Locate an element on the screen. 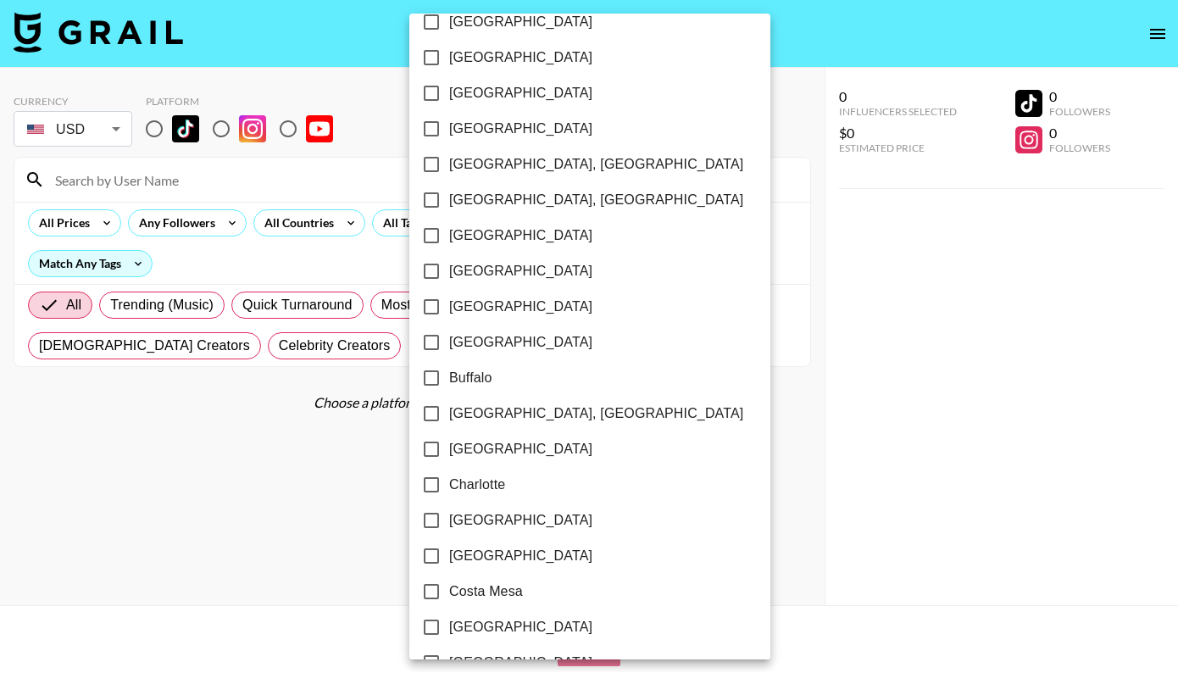  span: Costa Mesa is located at coordinates (486, 591).